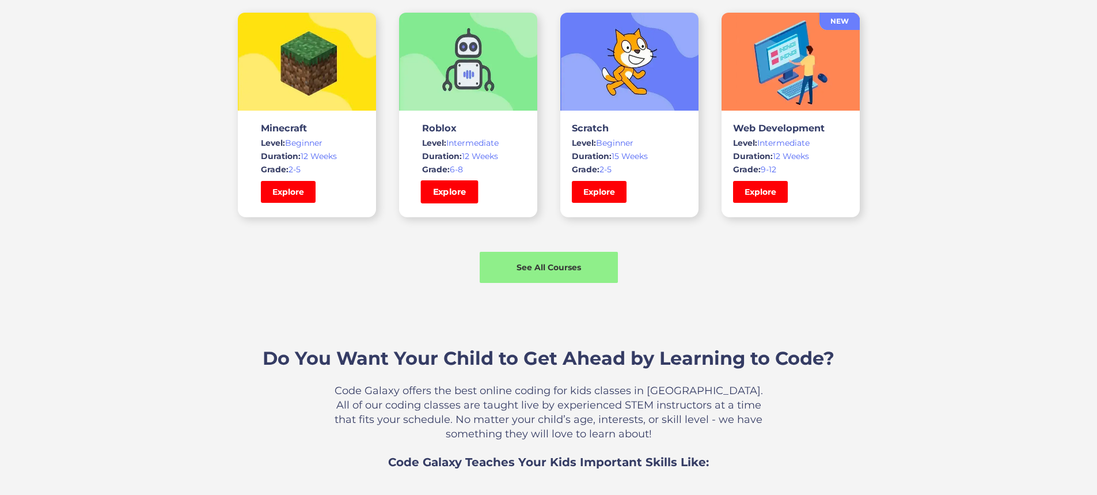 The height and width of the screenshot is (495, 1097). I want to click on a: See All Courses, so click(549, 267).